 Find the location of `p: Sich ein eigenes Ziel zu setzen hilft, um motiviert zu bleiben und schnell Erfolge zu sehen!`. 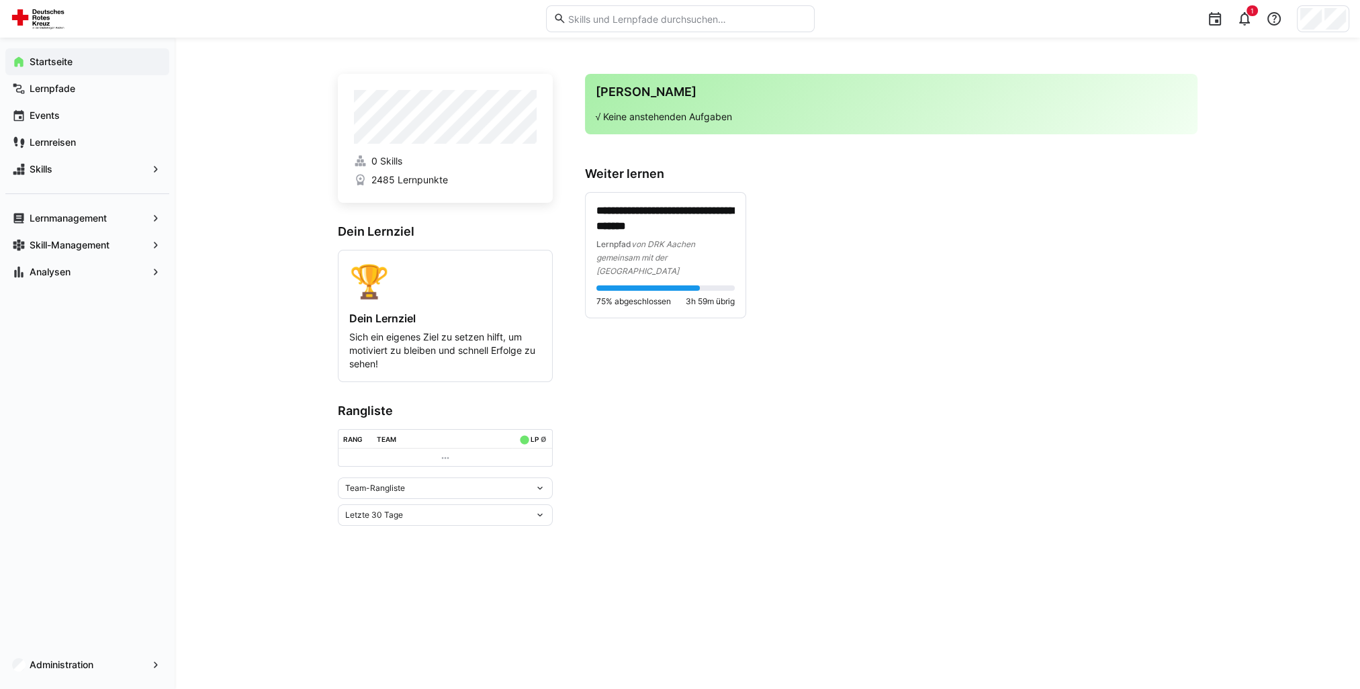

p: Sich ein eigenes Ziel zu setzen hilft, um motiviert zu bleiben und schnell Erfolge zu sehen! is located at coordinates (445, 351).